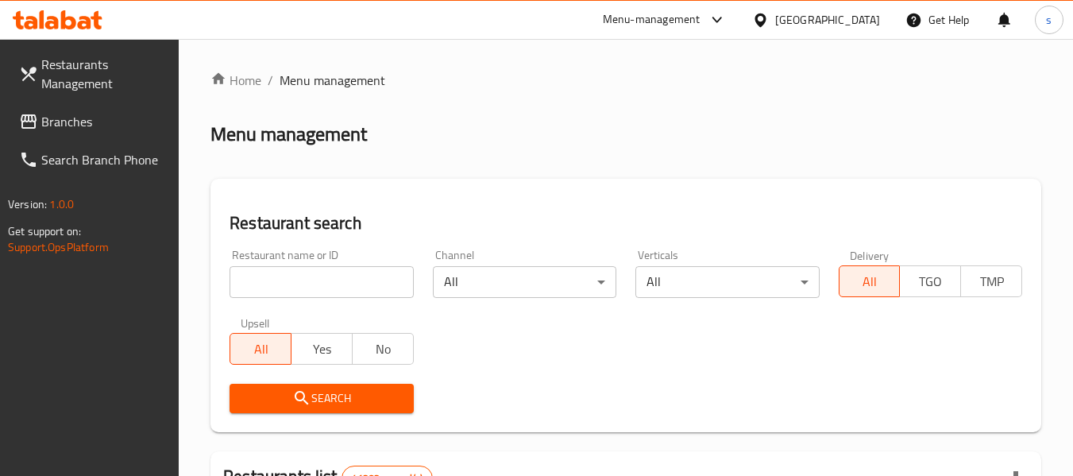  What do you see at coordinates (383, 349) in the screenshot?
I see `button: No` at bounding box center [383, 349].